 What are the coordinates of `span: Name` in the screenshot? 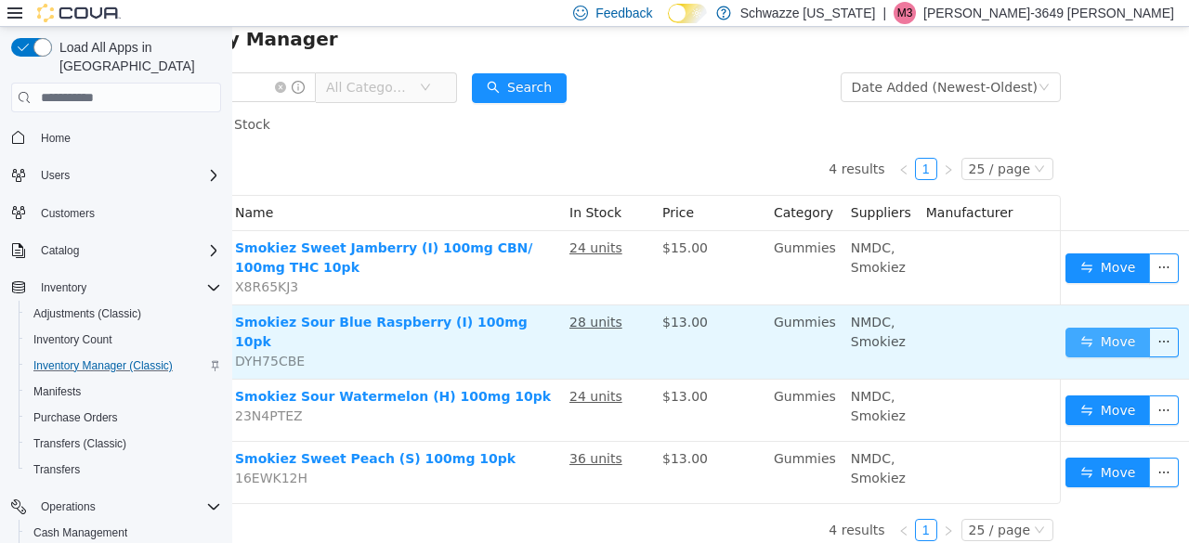 It's located at (21, 186).